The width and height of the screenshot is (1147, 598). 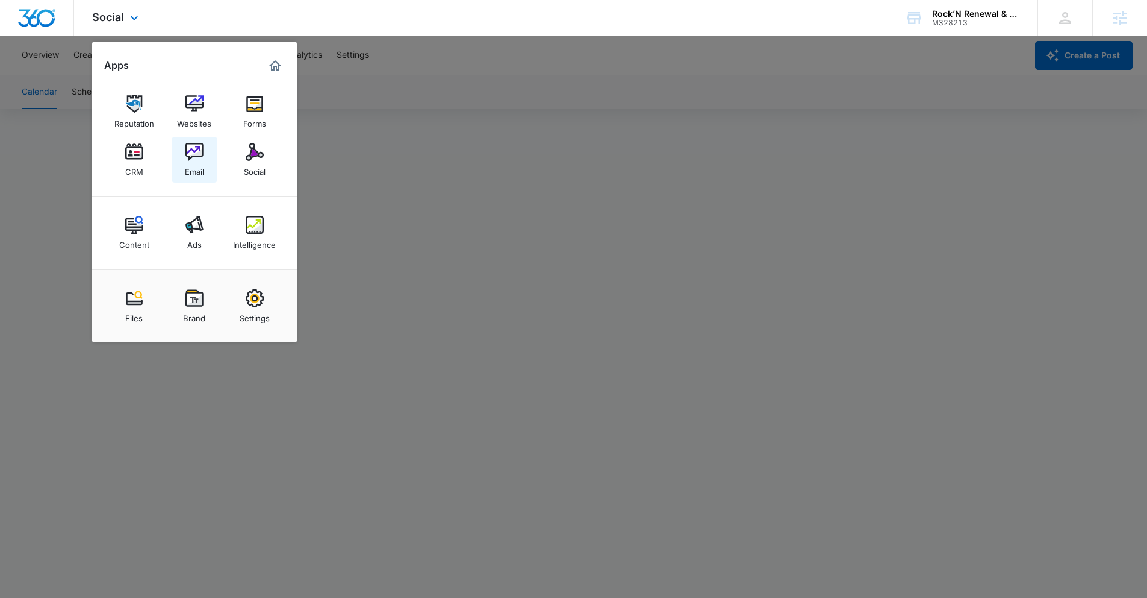 What do you see at coordinates (134, 160) in the screenshot?
I see `a: CRM` at bounding box center [134, 160].